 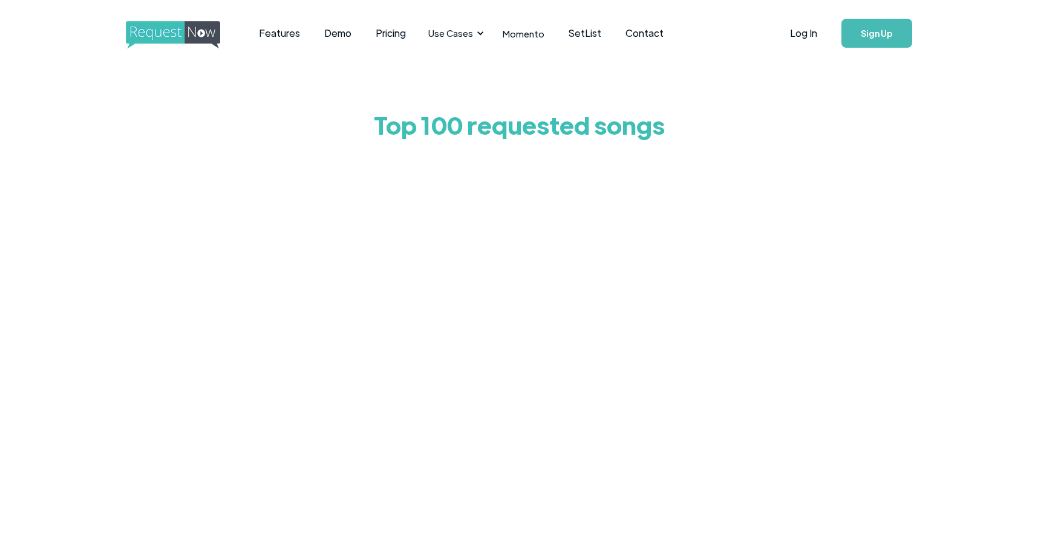 I want to click on a: Demo, so click(x=337, y=33).